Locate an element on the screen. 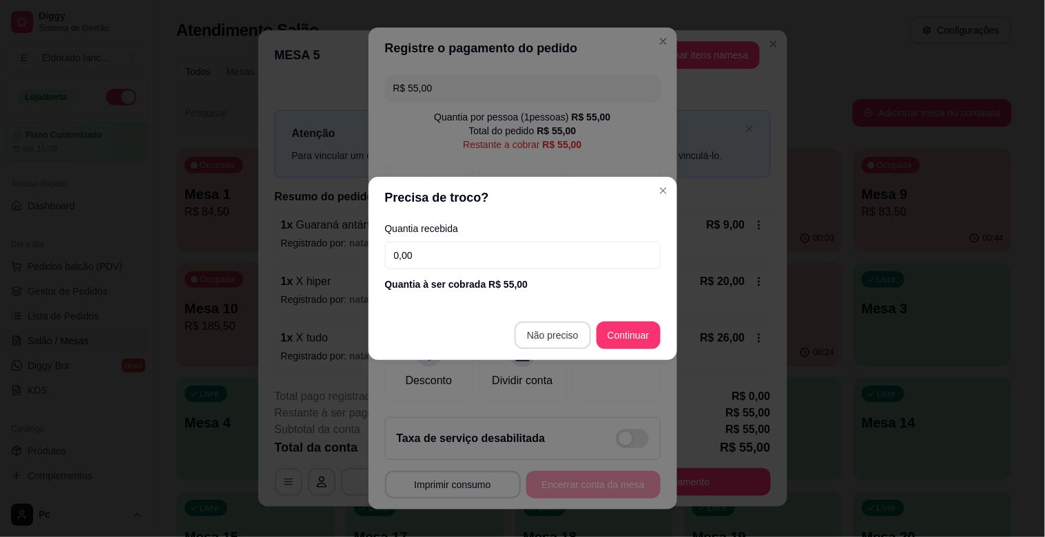  header: Precisa de troco? is located at coordinates (523, 198).